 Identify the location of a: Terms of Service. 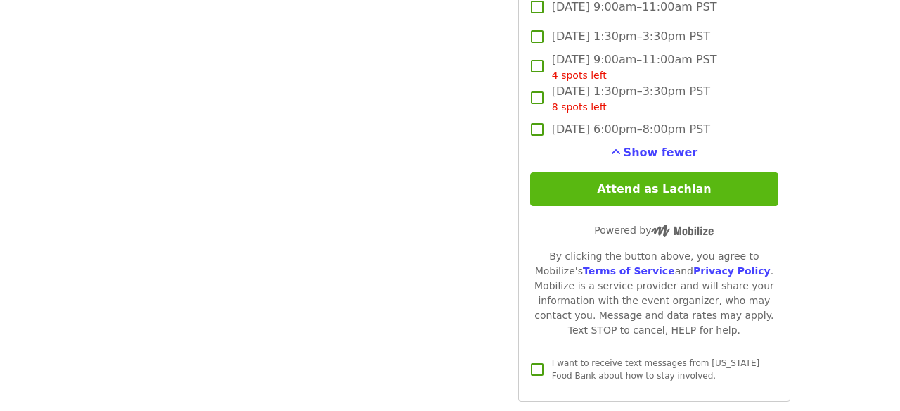
(629, 271).